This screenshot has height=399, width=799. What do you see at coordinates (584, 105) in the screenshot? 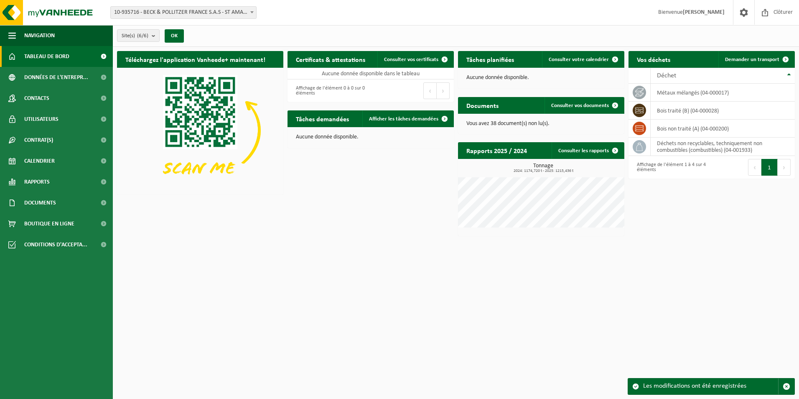
I see `a: Consulter vos documents` at bounding box center [584, 105].